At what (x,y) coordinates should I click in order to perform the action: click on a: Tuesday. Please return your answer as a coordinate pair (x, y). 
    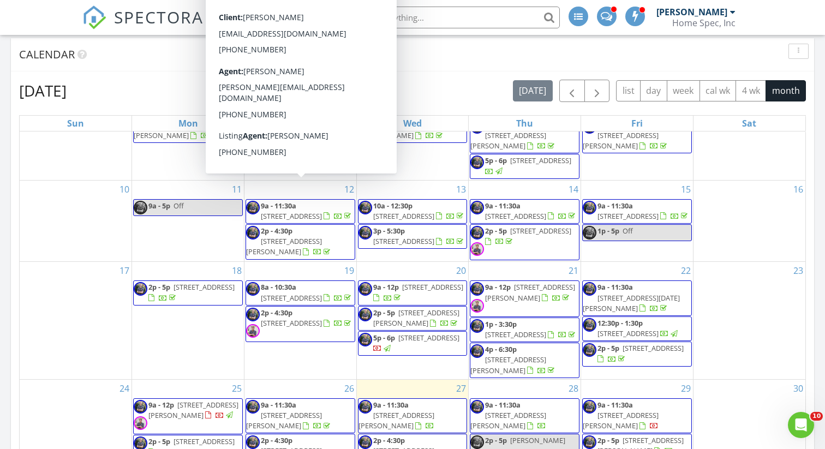
    Looking at the image, I should click on (300, 123).